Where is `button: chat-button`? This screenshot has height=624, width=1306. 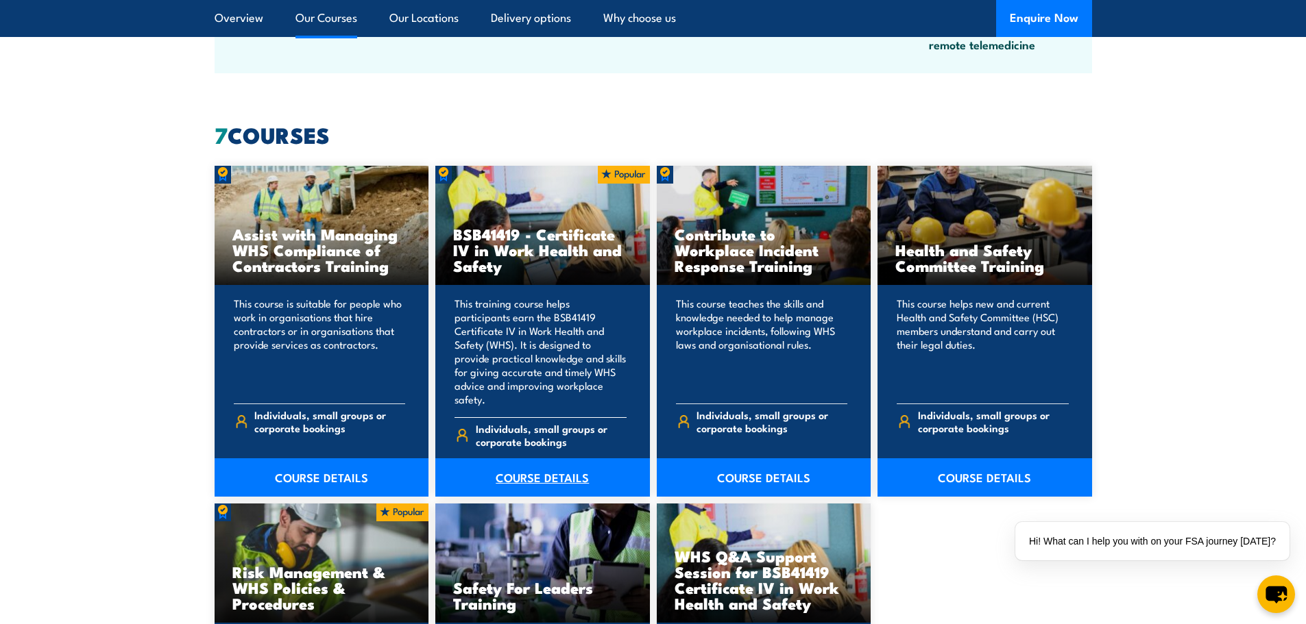
button: chat-button is located at coordinates (1276, 594).